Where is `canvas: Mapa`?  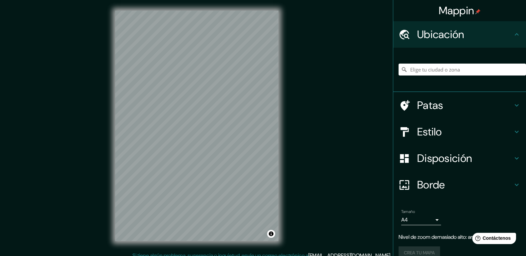
canvas: Mapa is located at coordinates (197, 126).